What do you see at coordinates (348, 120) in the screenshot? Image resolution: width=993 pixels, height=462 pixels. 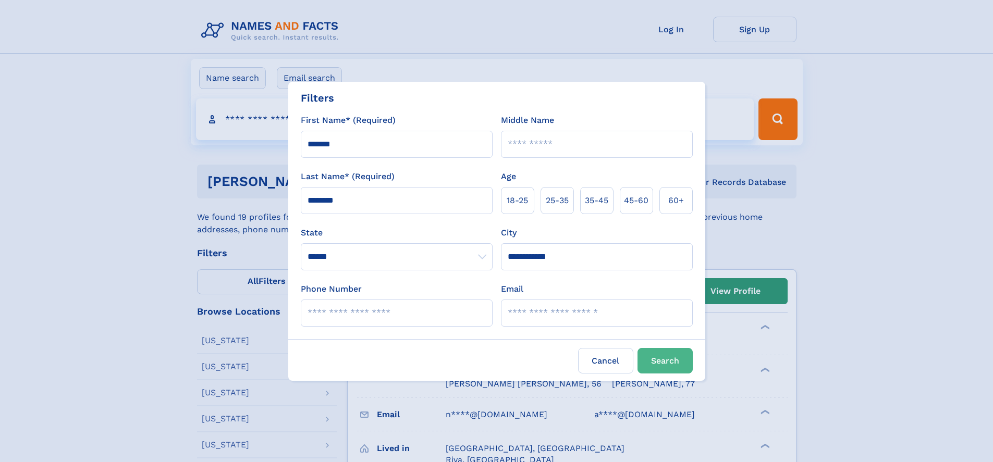 I see `label: First Name* (Required)` at bounding box center [348, 120].